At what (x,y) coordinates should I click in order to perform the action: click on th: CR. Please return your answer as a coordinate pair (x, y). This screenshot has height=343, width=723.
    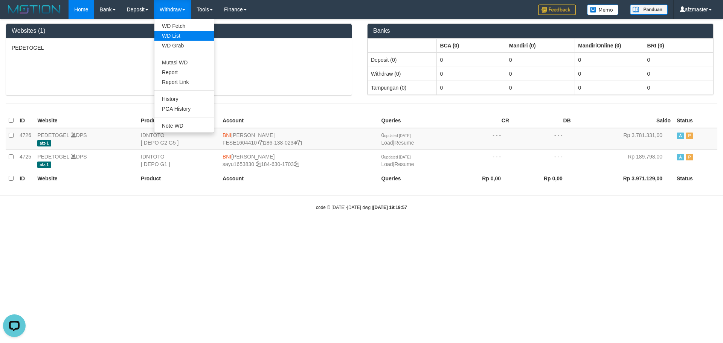
    Looking at the image, I should click on (481, 121).